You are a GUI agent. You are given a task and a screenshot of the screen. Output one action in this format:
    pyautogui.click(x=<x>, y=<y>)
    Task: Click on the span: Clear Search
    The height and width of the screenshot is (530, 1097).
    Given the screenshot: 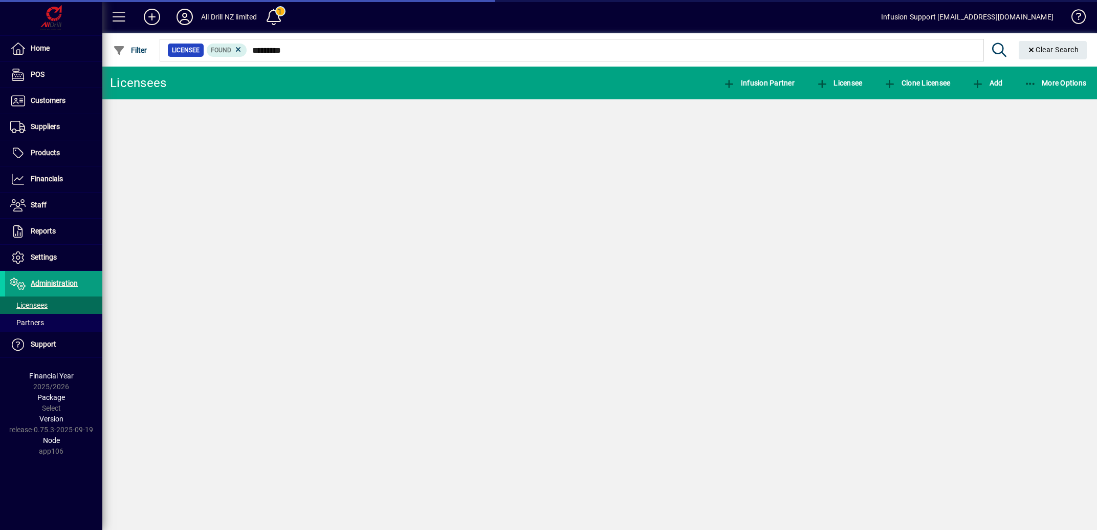 What is the action you would take?
    pyautogui.click(x=1053, y=50)
    